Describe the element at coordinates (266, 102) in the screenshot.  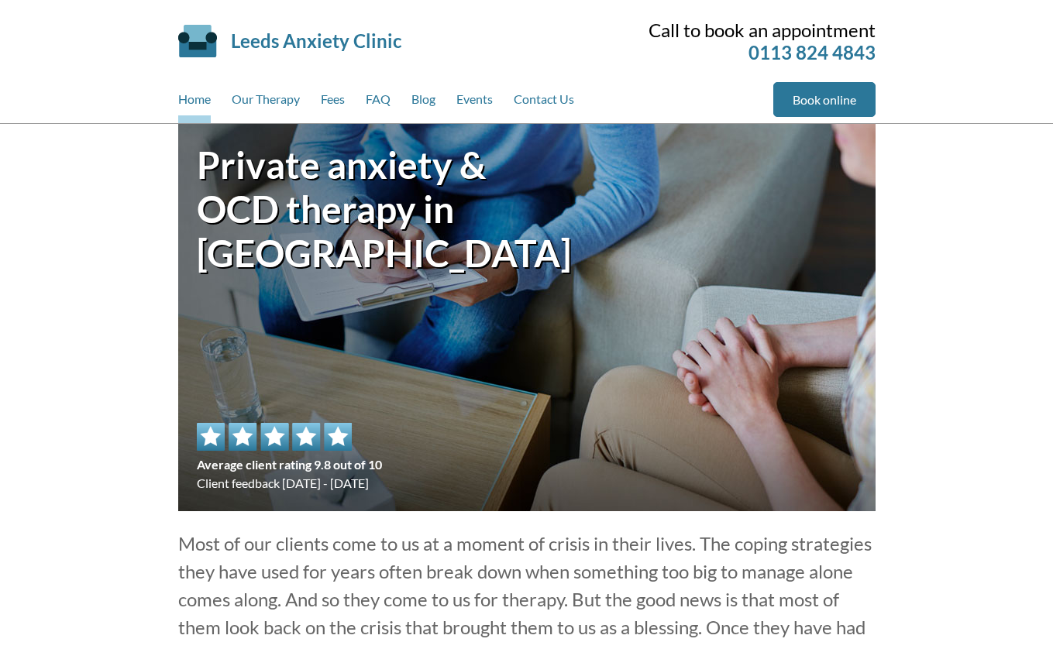
I see `a: Our Therapy` at that location.